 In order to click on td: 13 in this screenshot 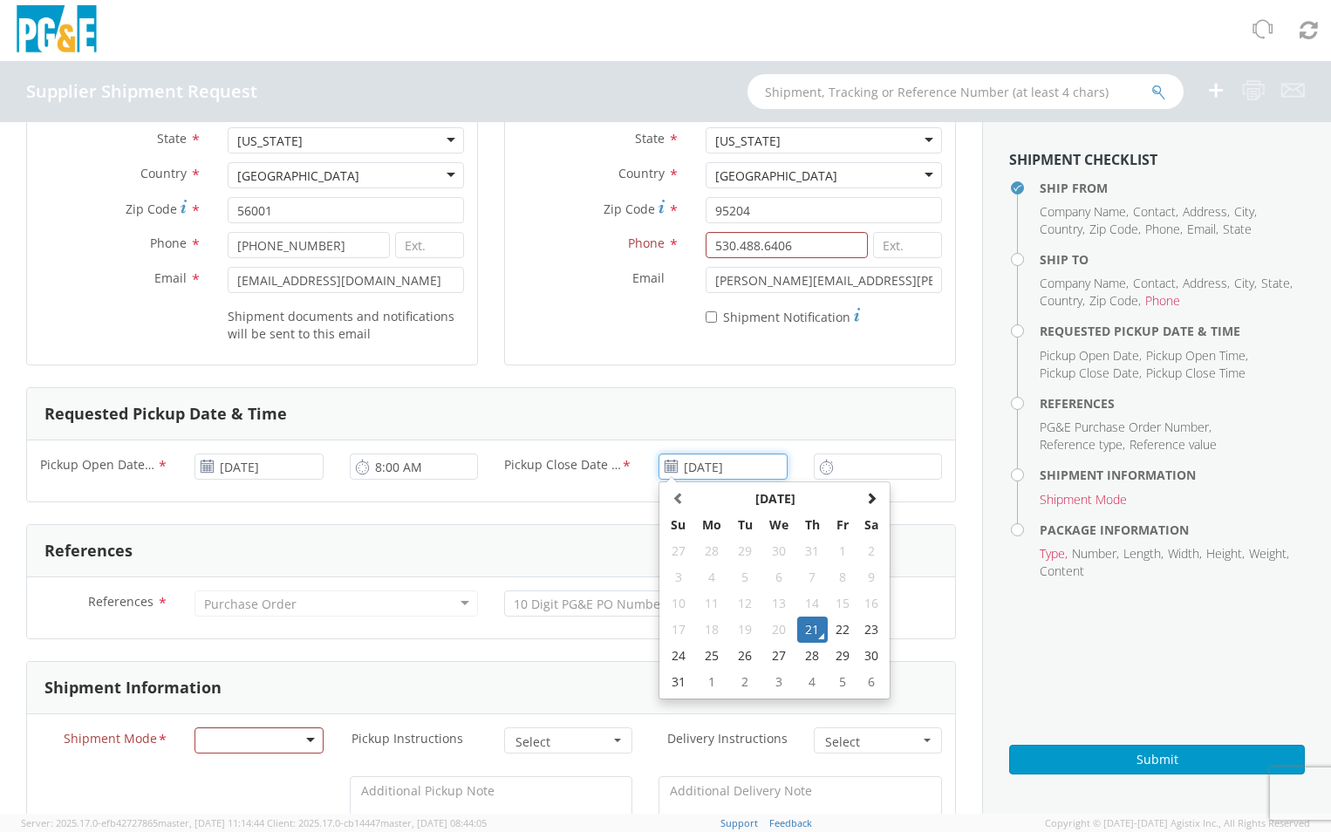, I will do `click(779, 604)`.